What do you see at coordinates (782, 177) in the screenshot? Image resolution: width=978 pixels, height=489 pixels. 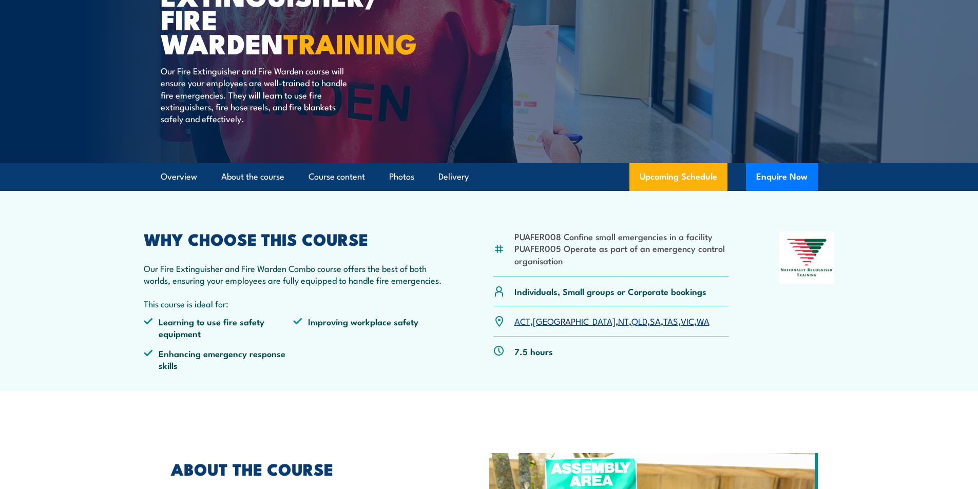 I see `button: Enquire Now` at bounding box center [782, 177].